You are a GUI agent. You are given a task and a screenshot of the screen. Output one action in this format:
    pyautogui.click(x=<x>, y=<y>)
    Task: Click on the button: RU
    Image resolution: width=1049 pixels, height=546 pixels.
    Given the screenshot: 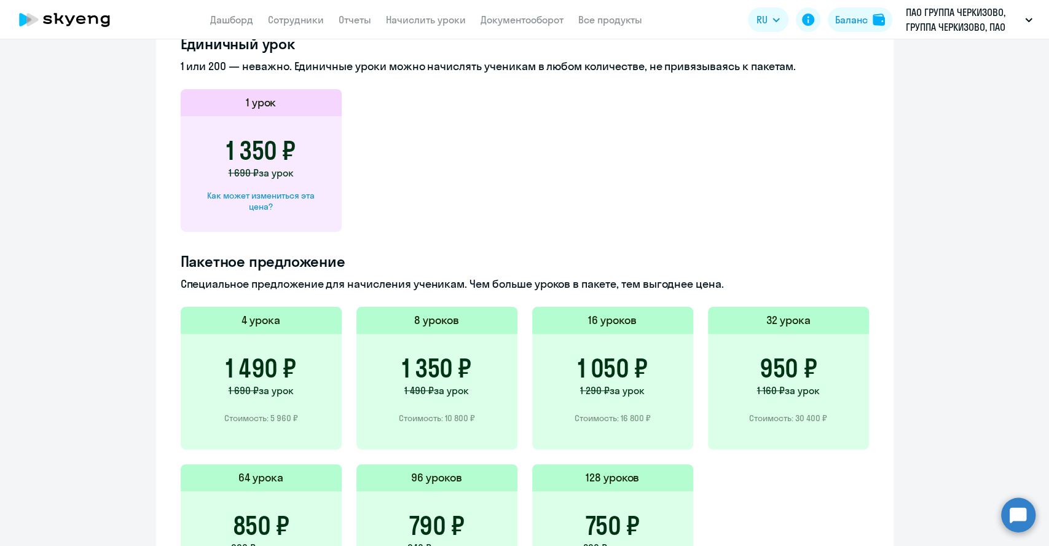 What is the action you would take?
    pyautogui.click(x=768, y=20)
    